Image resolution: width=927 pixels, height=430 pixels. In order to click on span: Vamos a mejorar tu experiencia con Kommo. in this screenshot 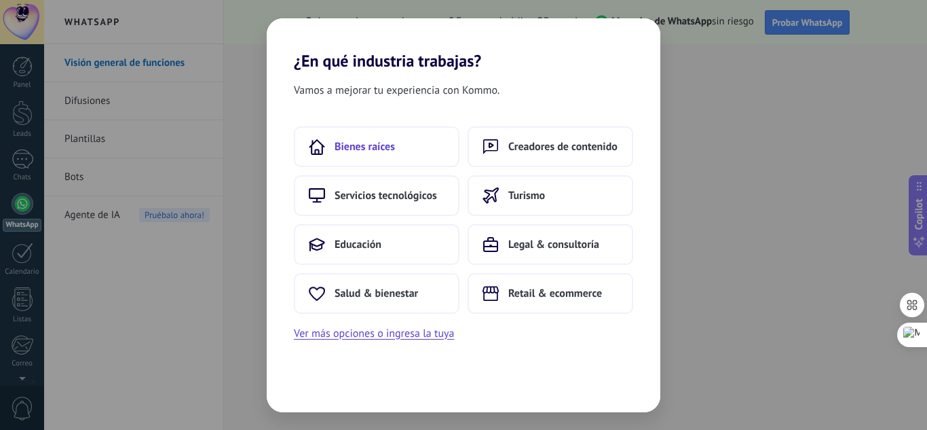, I will do `click(396, 90)`.